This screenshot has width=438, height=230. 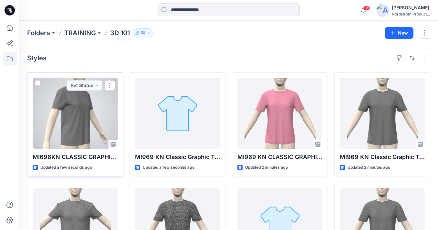 I want to click on p: MI969 KN CLASSIC GRAPHIC TEE RL, so click(x=280, y=157).